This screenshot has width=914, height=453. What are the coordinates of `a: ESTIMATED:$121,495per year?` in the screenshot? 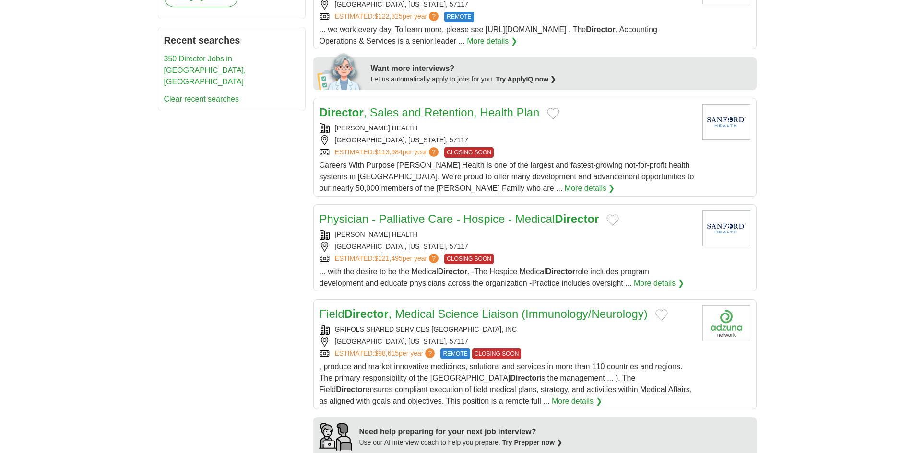 It's located at (388, 259).